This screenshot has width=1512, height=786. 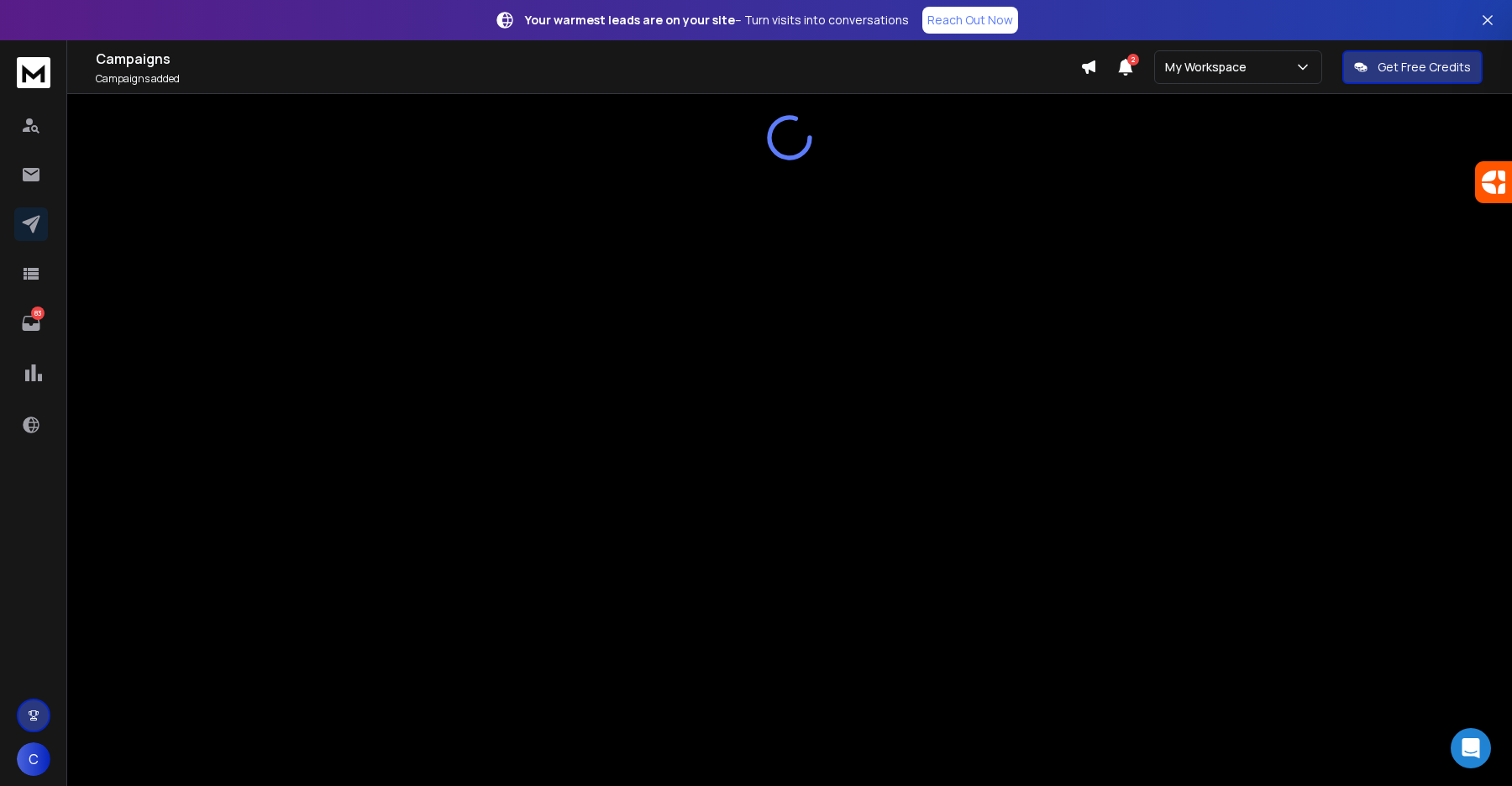 I want to click on h1: Campaigns, so click(x=588, y=59).